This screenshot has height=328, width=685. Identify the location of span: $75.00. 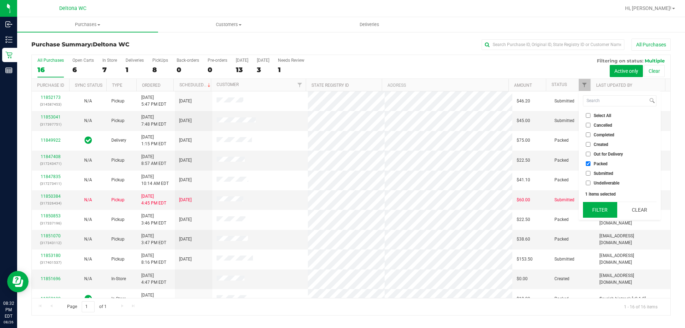
(524, 140).